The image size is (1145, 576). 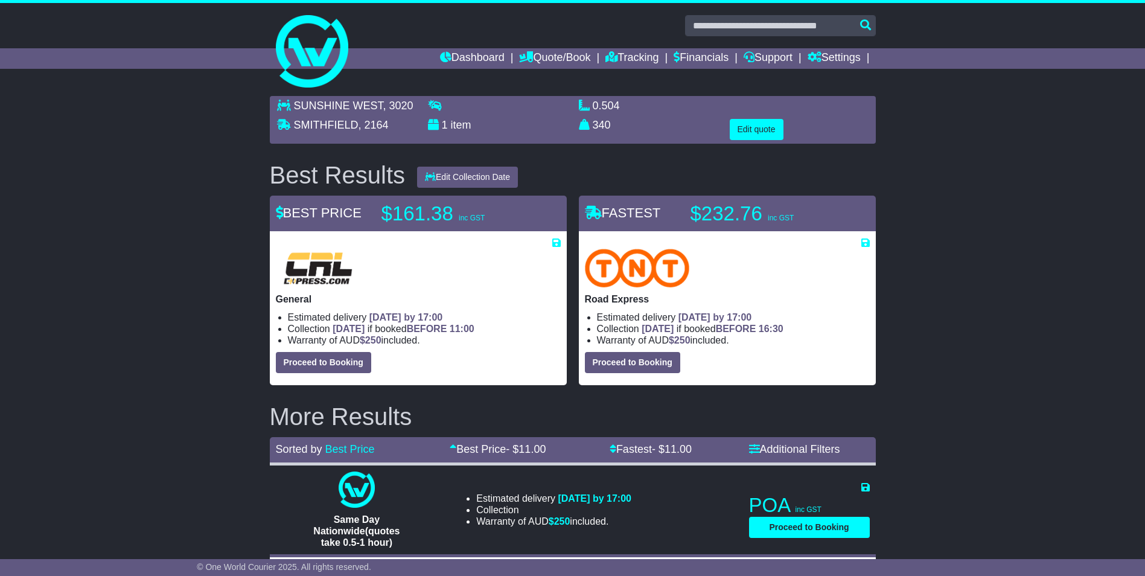 What do you see at coordinates (318, 268) in the screenshot?
I see `img: CRL: General` at bounding box center [318, 268].